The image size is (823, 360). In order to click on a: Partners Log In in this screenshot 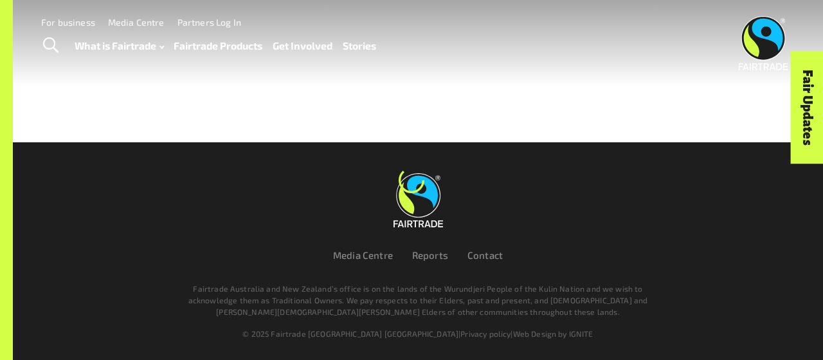, I will do `click(209, 22)`.